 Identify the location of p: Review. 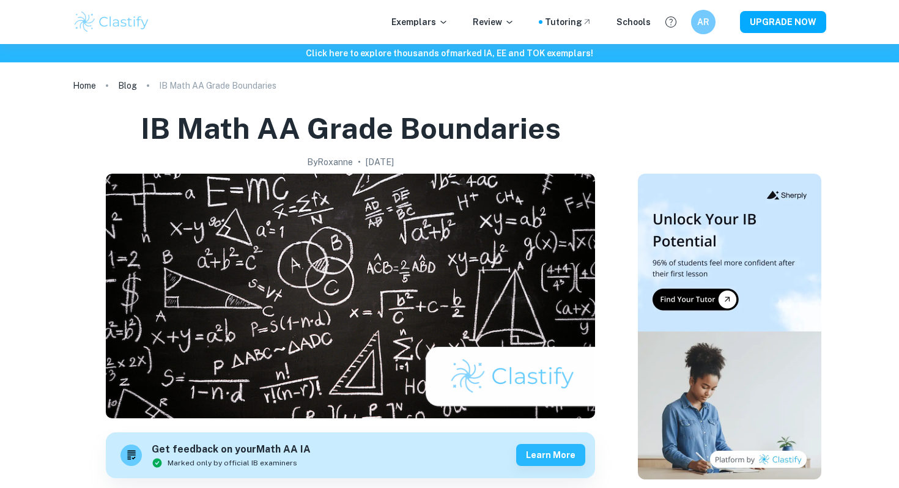
(494, 22).